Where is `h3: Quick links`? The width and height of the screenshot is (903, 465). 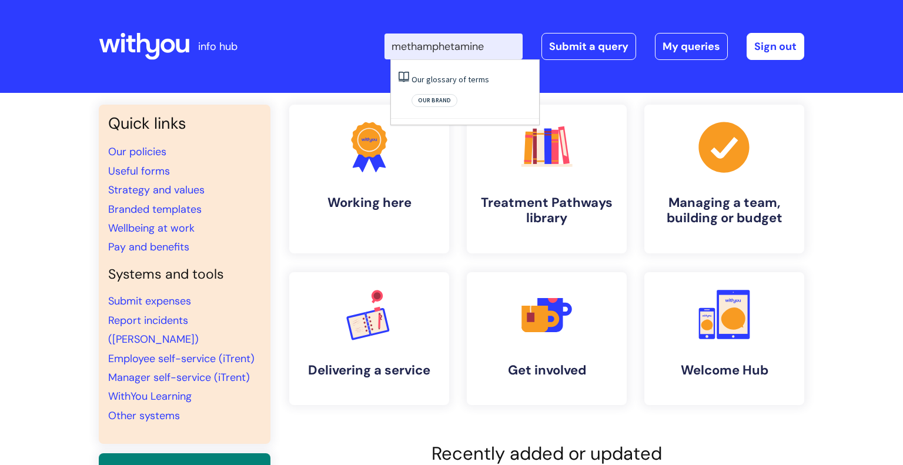 h3: Quick links is located at coordinates (185, 124).